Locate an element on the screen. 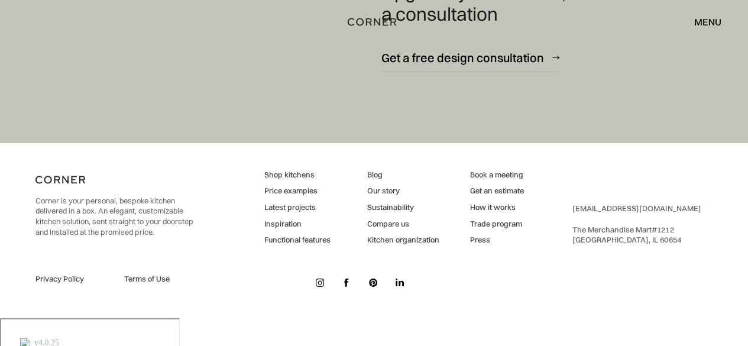 This screenshot has width=748, height=346. p: Corner is your personal, bespoke kitchen delivered in a box. An elegant, customizable kitchen sol... is located at coordinates (117, 216).